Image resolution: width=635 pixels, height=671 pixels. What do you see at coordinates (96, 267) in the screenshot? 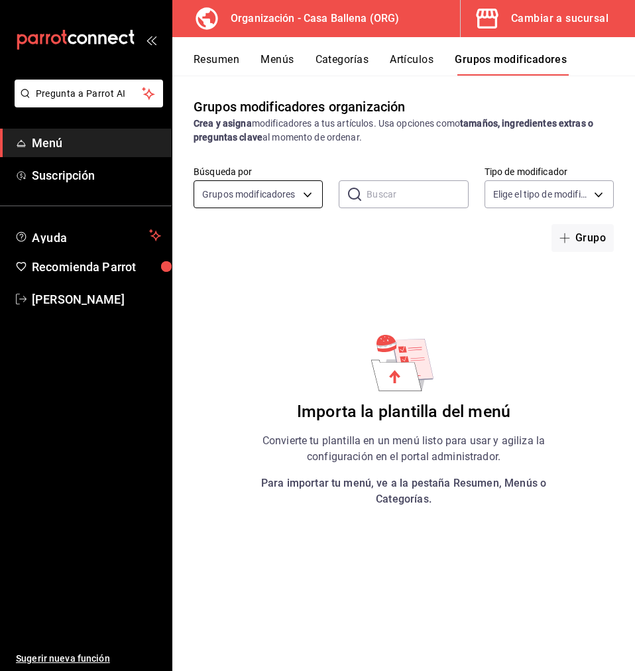
I see `span: Recomienda Parrot` at bounding box center [96, 267].